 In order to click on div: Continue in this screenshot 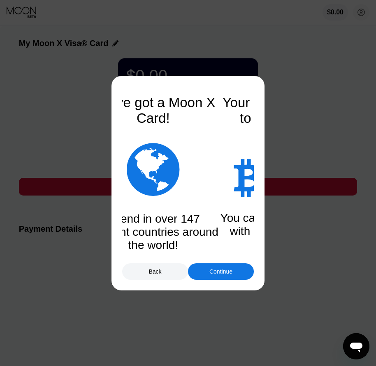, I will do `click(221, 272)`.